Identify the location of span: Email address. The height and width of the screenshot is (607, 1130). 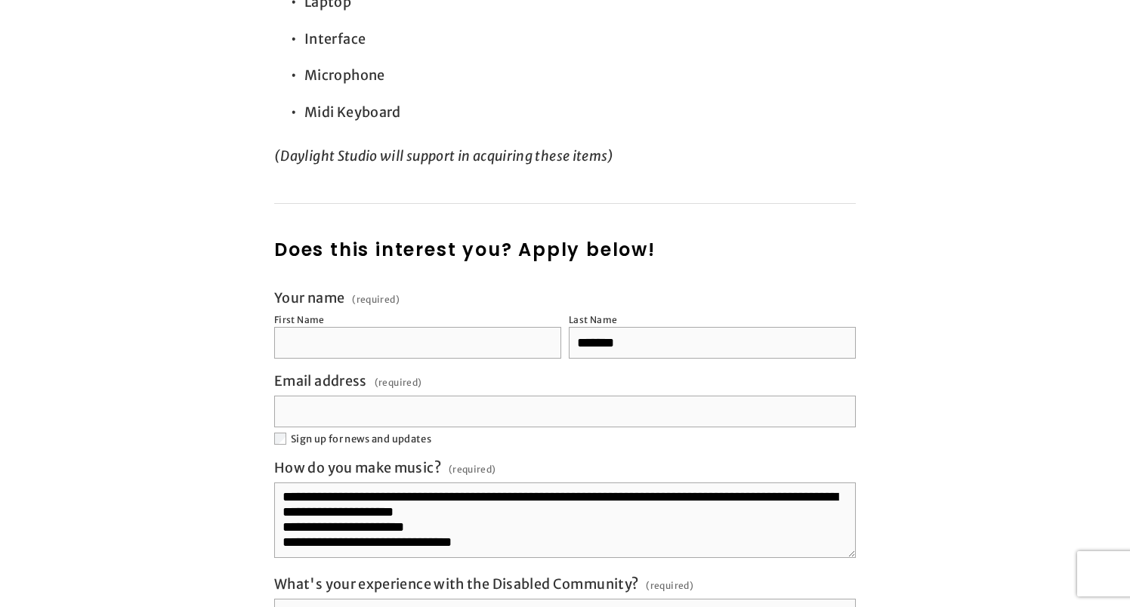
(320, 381).